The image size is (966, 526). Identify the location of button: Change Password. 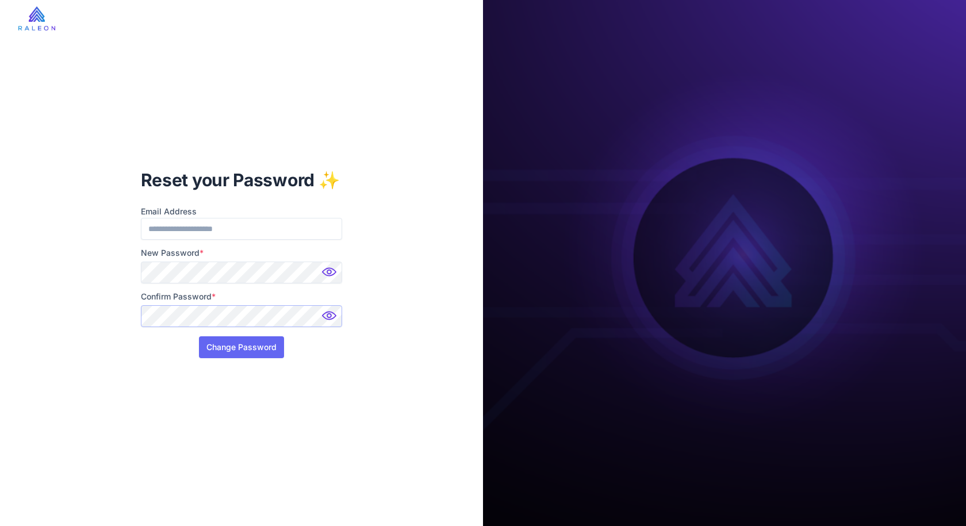
(242, 347).